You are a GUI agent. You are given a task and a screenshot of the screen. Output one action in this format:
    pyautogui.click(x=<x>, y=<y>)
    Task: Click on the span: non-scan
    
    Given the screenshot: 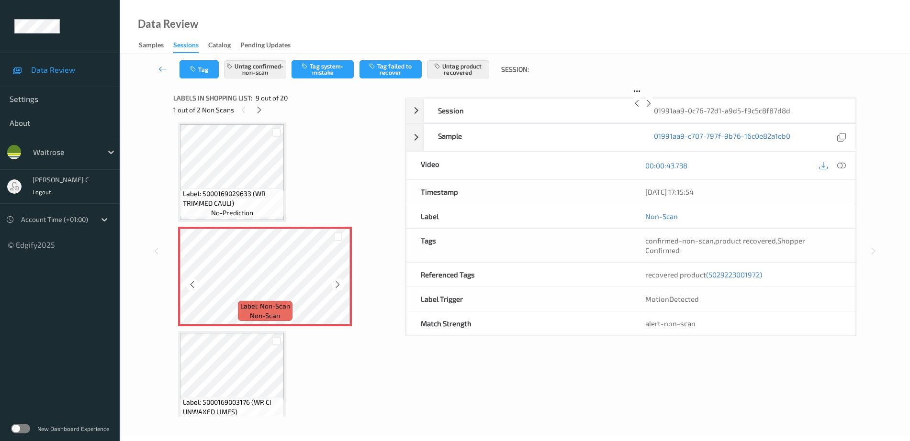 What is the action you would take?
    pyautogui.click(x=265, y=316)
    